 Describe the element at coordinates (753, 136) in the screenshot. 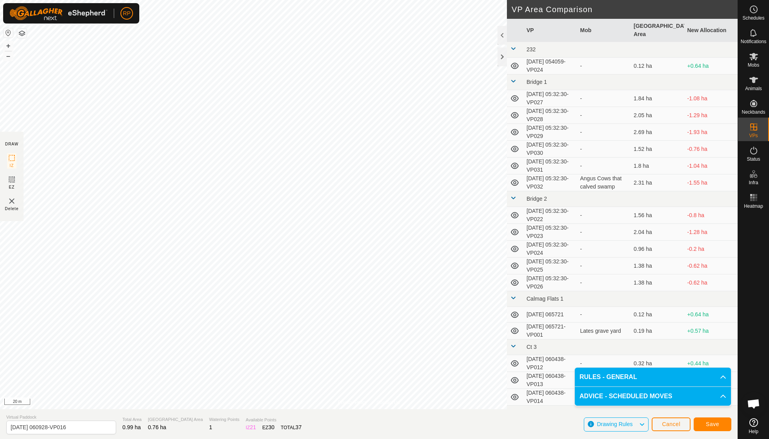

I see `span: VPs` at that location.